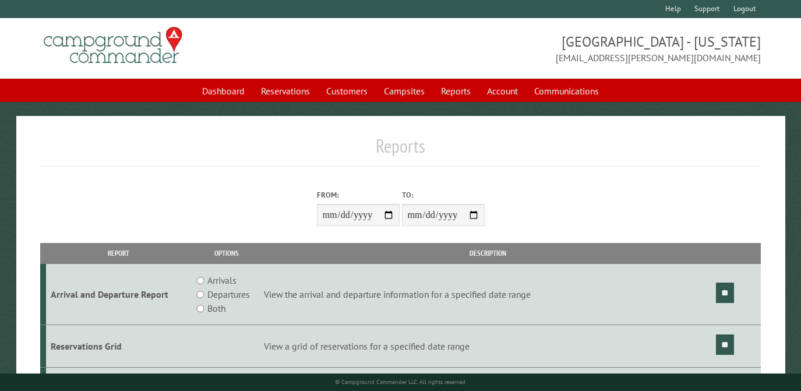 This screenshot has height=391, width=801. What do you see at coordinates (285, 91) in the screenshot?
I see `a: Reservations` at bounding box center [285, 91].